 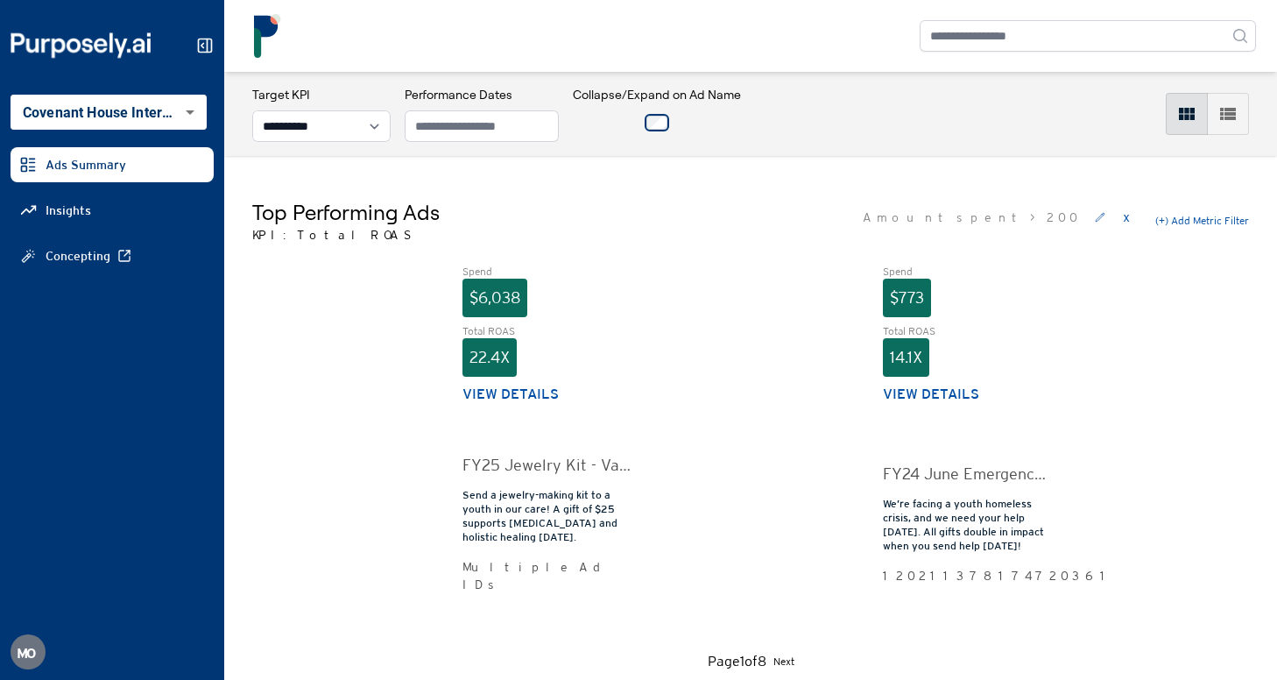 I want to click on button: (+) Add Metric Filter, so click(x=1202, y=221).